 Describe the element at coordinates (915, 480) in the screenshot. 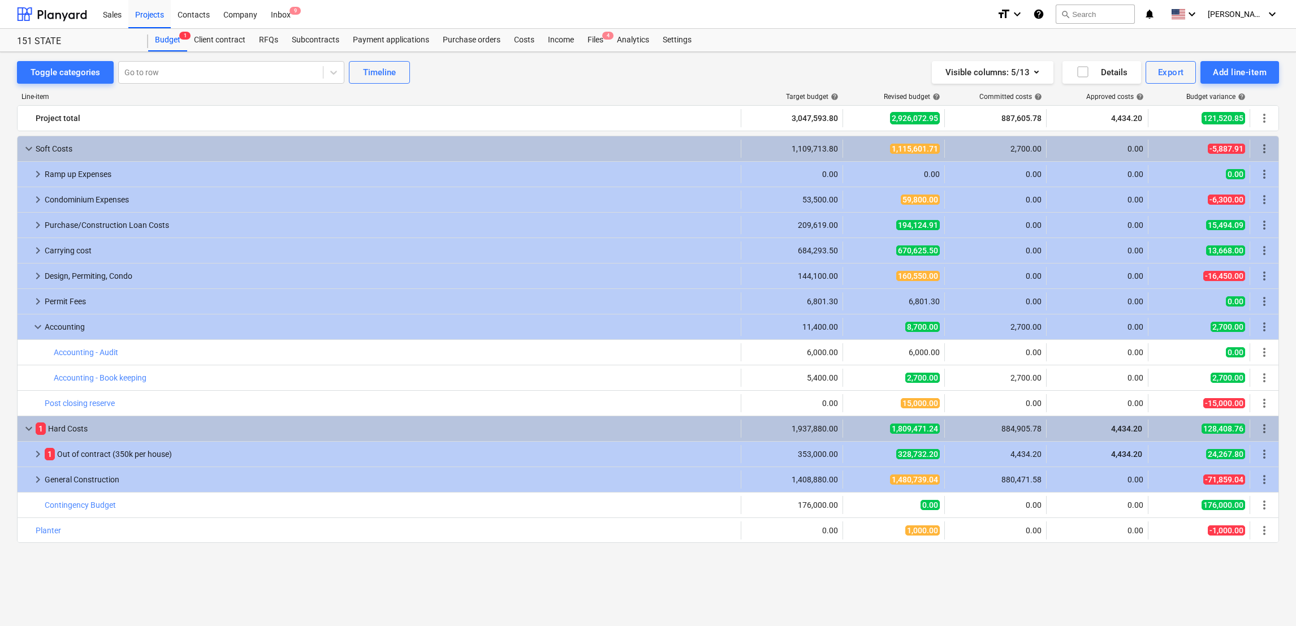

I see `span: 1,480,739.04` at that location.